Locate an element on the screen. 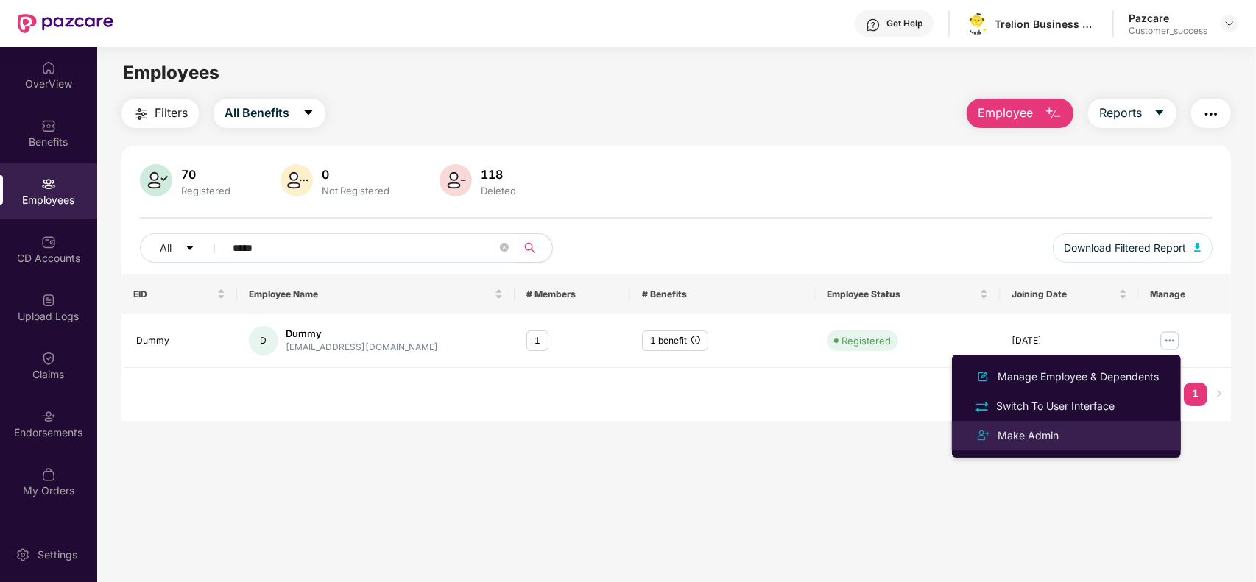  th: Employee Name is located at coordinates (375, 294).